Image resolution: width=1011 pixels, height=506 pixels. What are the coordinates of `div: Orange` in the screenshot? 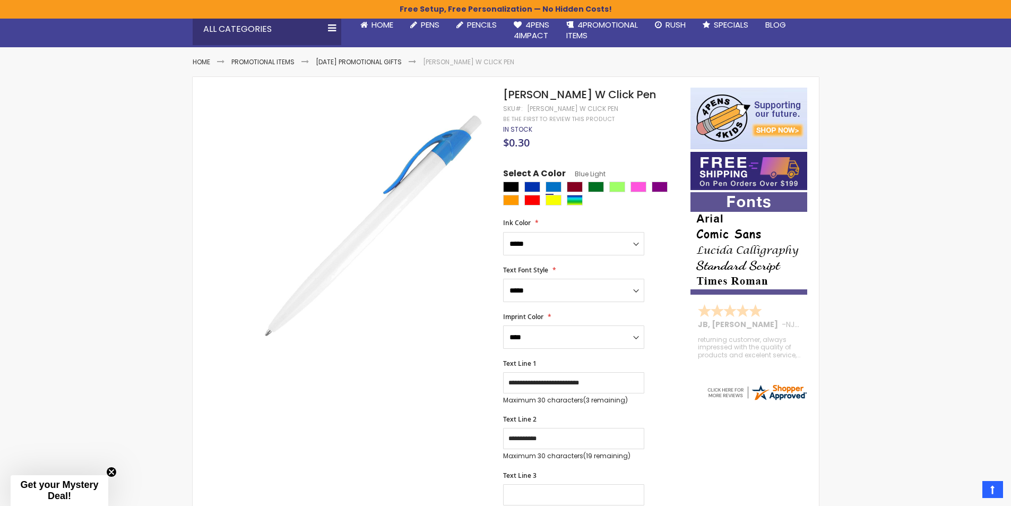 It's located at (511, 200).